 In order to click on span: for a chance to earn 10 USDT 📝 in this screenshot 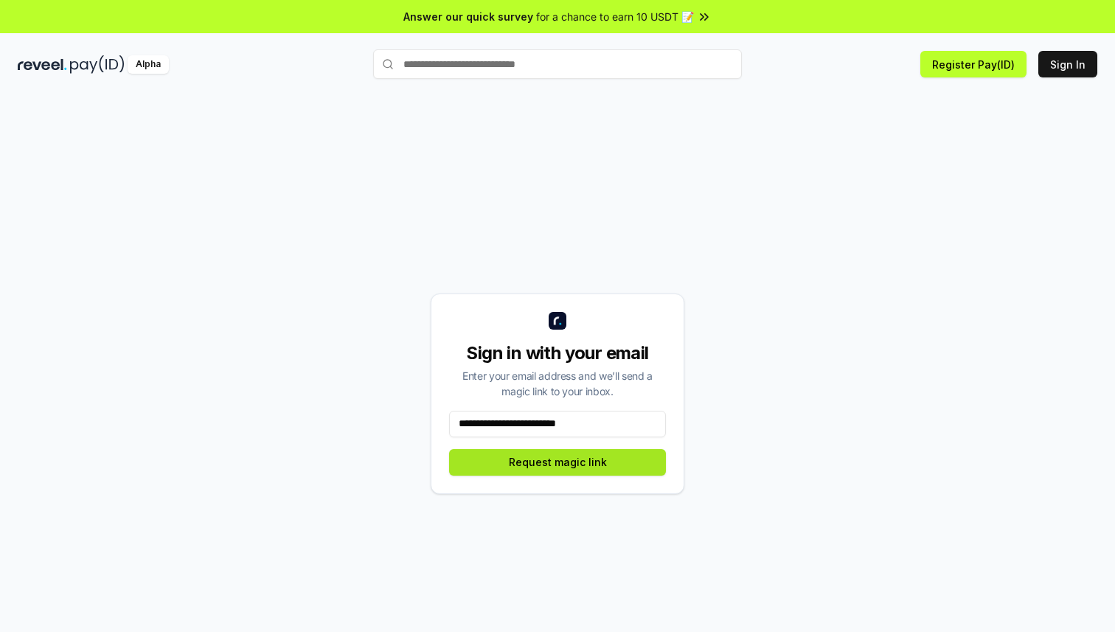, I will do `click(615, 16)`.